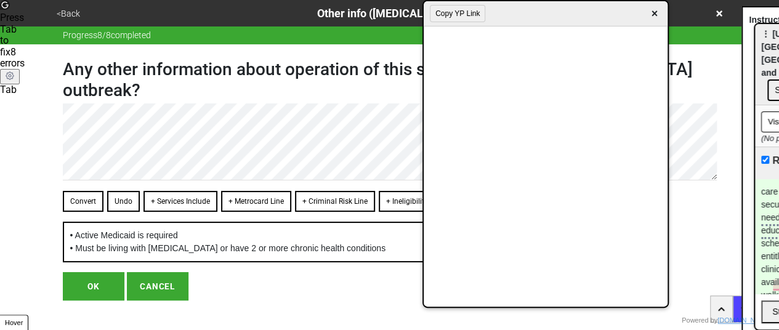 The width and height of the screenshot is (779, 330). Describe the element at coordinates (180, 201) in the screenshot. I see `button: + Services Include` at that location.